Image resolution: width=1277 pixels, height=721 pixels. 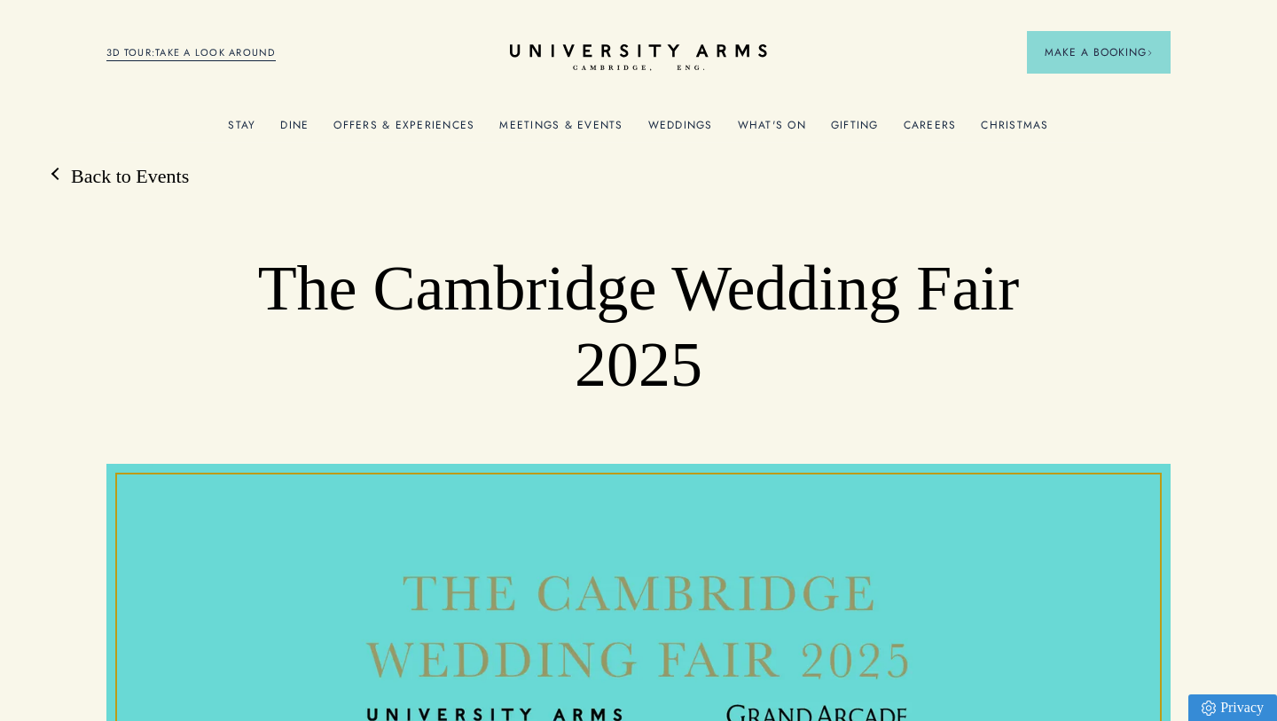 I want to click on a: Back to Events, so click(x=121, y=176).